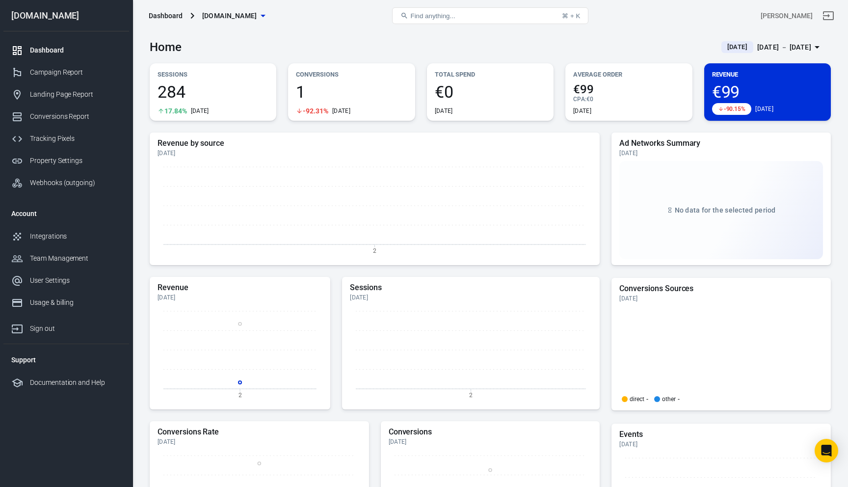  What do you see at coordinates (66, 302) in the screenshot?
I see `a: Usage & billing` at bounding box center [66, 302].